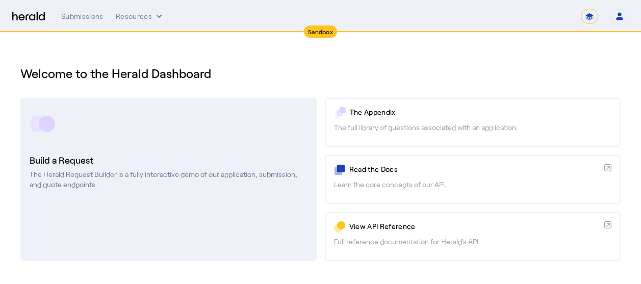 The height and width of the screenshot is (284, 641). I want to click on p: The full library of questions associated with an application., so click(473, 128).